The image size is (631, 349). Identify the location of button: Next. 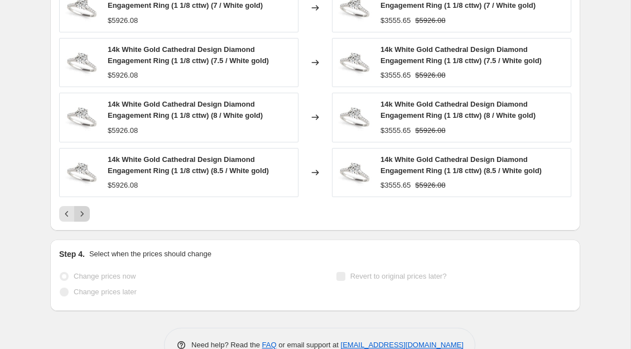
(82, 214).